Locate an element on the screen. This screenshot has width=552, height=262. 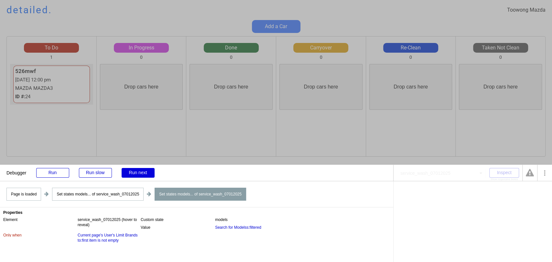
div: Custom state is located at coordinates (178, 219).